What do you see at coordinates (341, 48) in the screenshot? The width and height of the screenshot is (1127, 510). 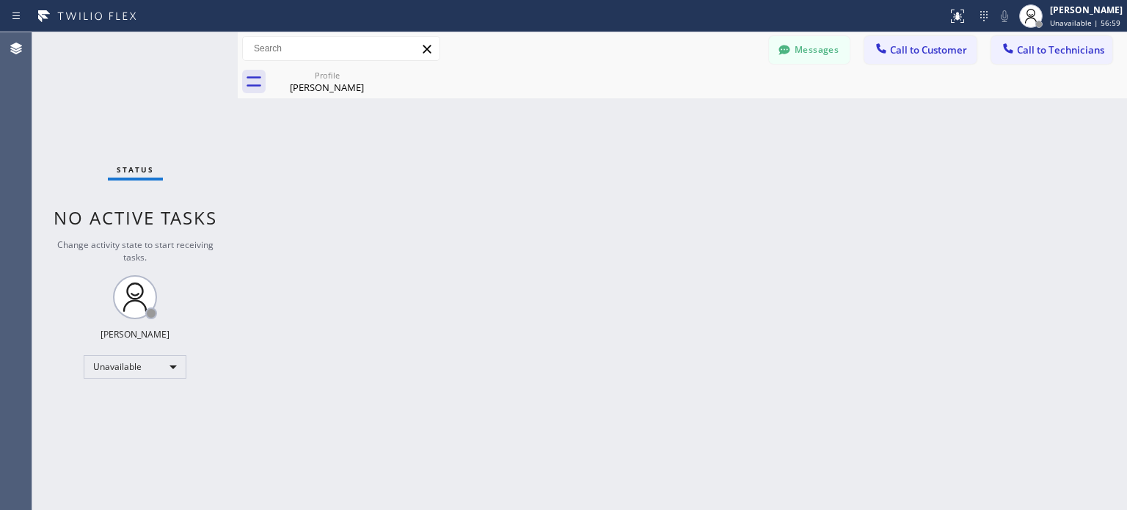 I see `input: Search` at bounding box center [341, 48].